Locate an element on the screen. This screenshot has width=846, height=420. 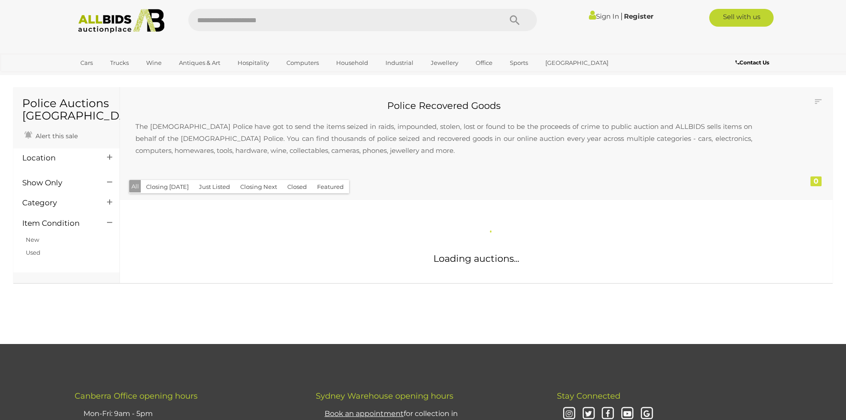
span: Sydney Warehouse opening hours is located at coordinates (385, 396).